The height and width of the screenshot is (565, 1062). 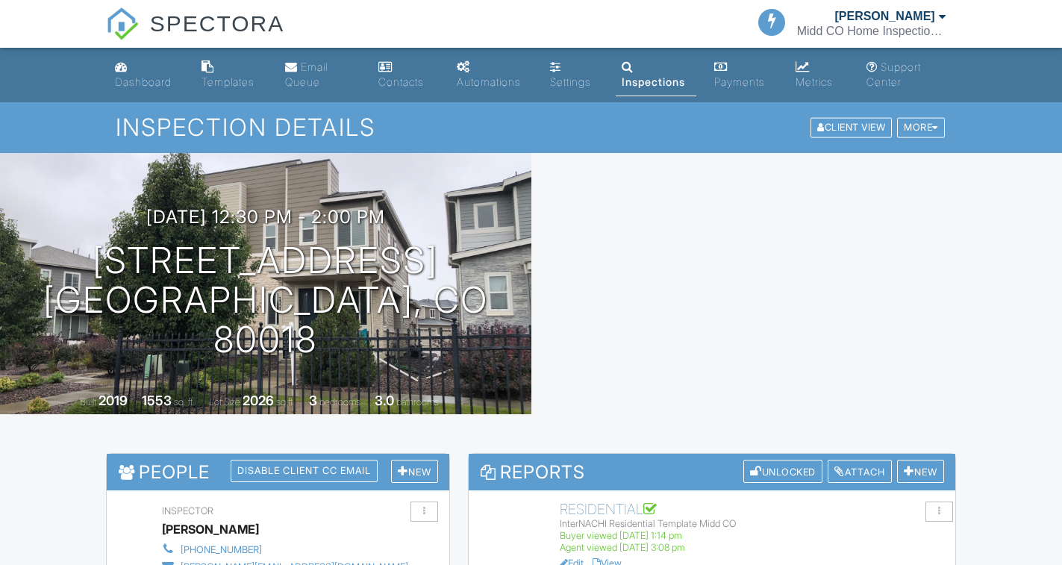 What do you see at coordinates (744, 75) in the screenshot?
I see `a: Payments` at bounding box center [744, 75].